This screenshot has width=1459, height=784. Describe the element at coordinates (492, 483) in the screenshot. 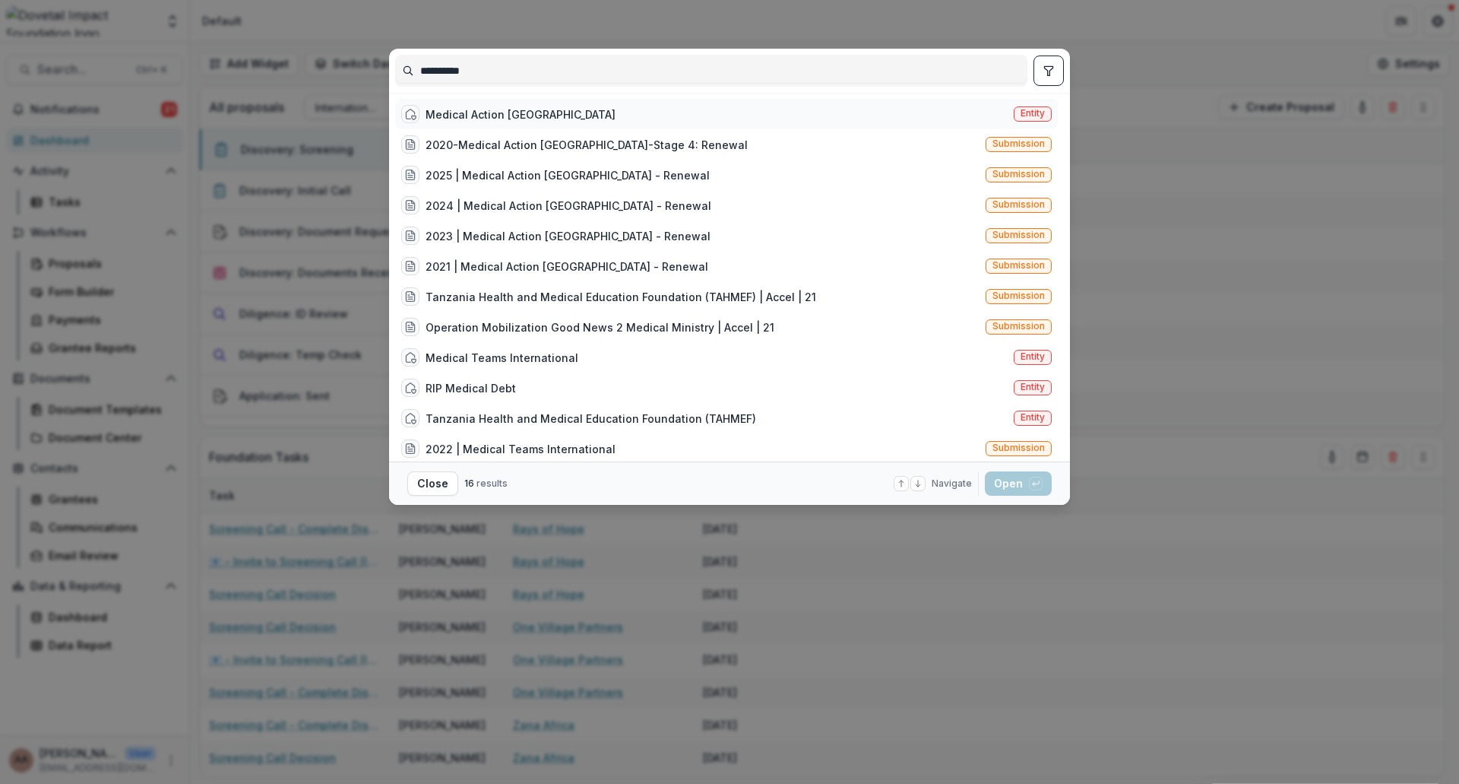

I see `span: results` at that location.